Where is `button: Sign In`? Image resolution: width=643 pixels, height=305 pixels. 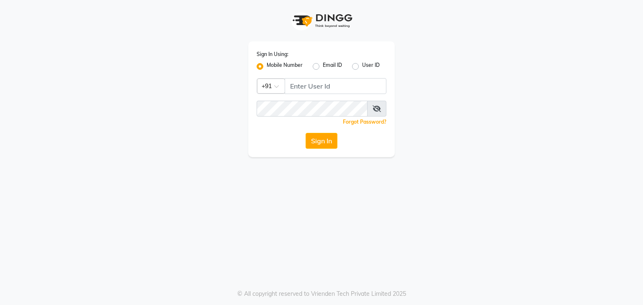 button: Sign In is located at coordinates (321, 141).